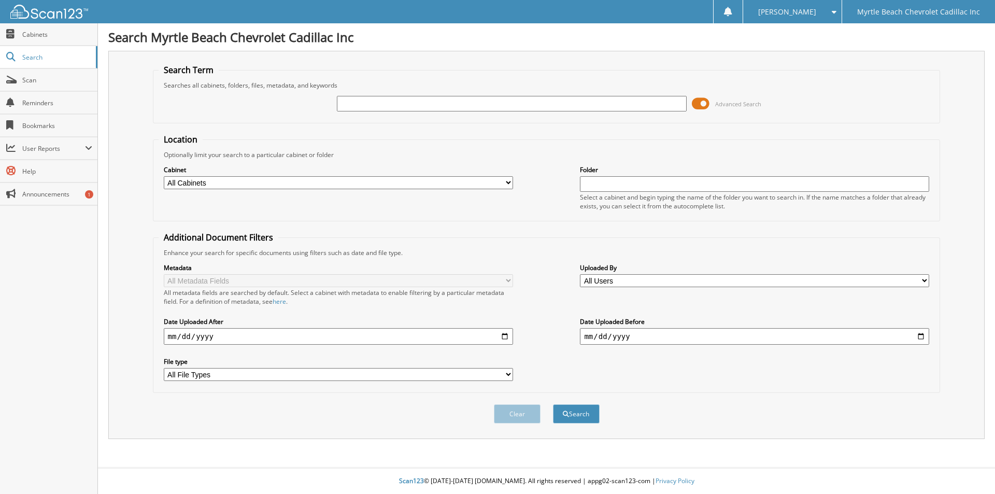 This screenshot has height=494, width=995. I want to click on label: Date Uploaded After, so click(338, 321).